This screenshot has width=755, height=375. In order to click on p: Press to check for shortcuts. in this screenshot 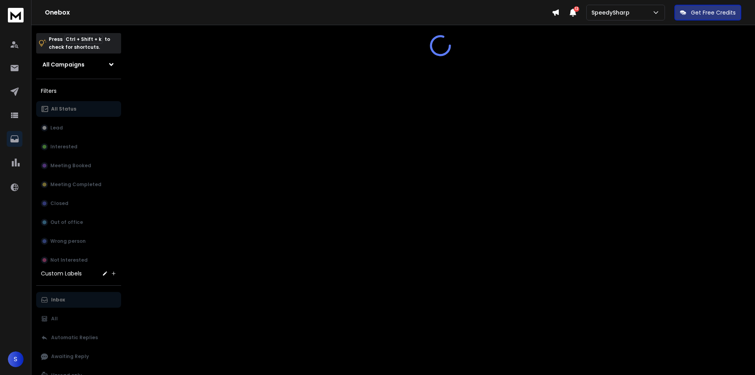, I will do `click(79, 43)`.